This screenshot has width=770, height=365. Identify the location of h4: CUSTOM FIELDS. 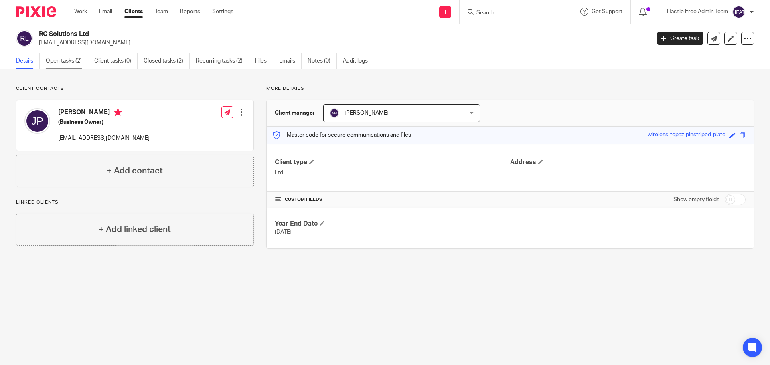
(392, 200).